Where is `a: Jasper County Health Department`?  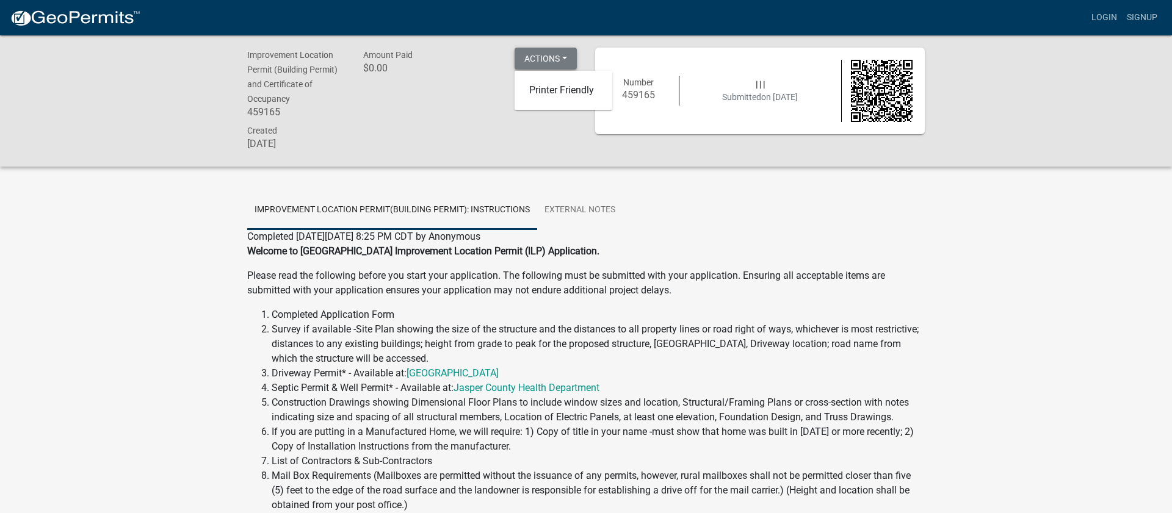 a: Jasper County Health Department is located at coordinates (526, 388).